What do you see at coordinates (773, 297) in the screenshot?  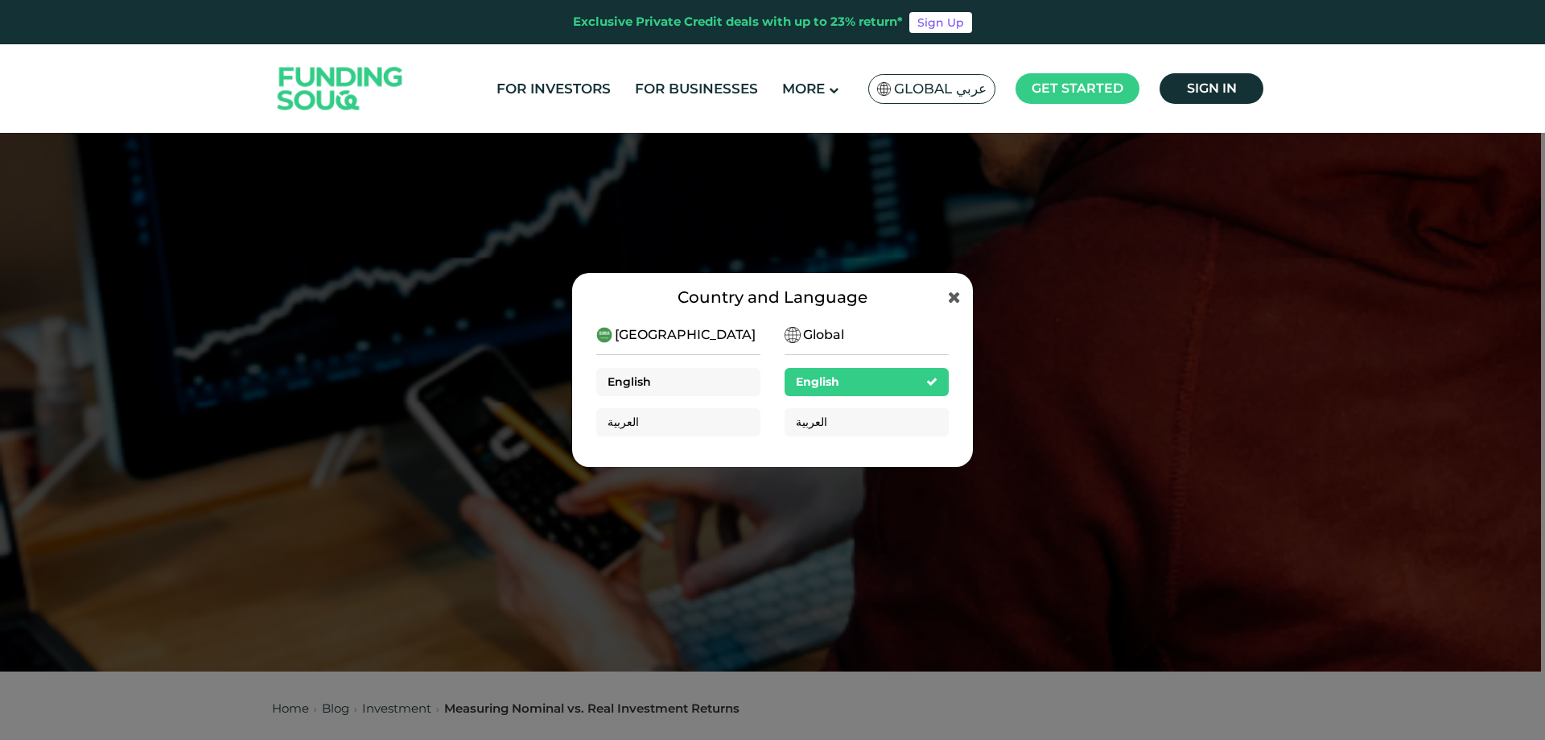 I see `div: Country and Language` at bounding box center [773, 297].